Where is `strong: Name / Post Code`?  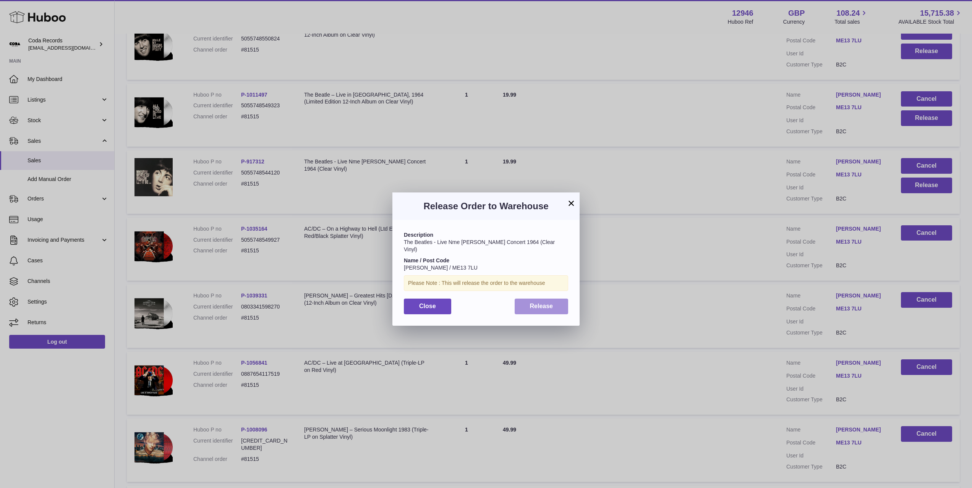
strong: Name / Post Code is located at coordinates (426, 261).